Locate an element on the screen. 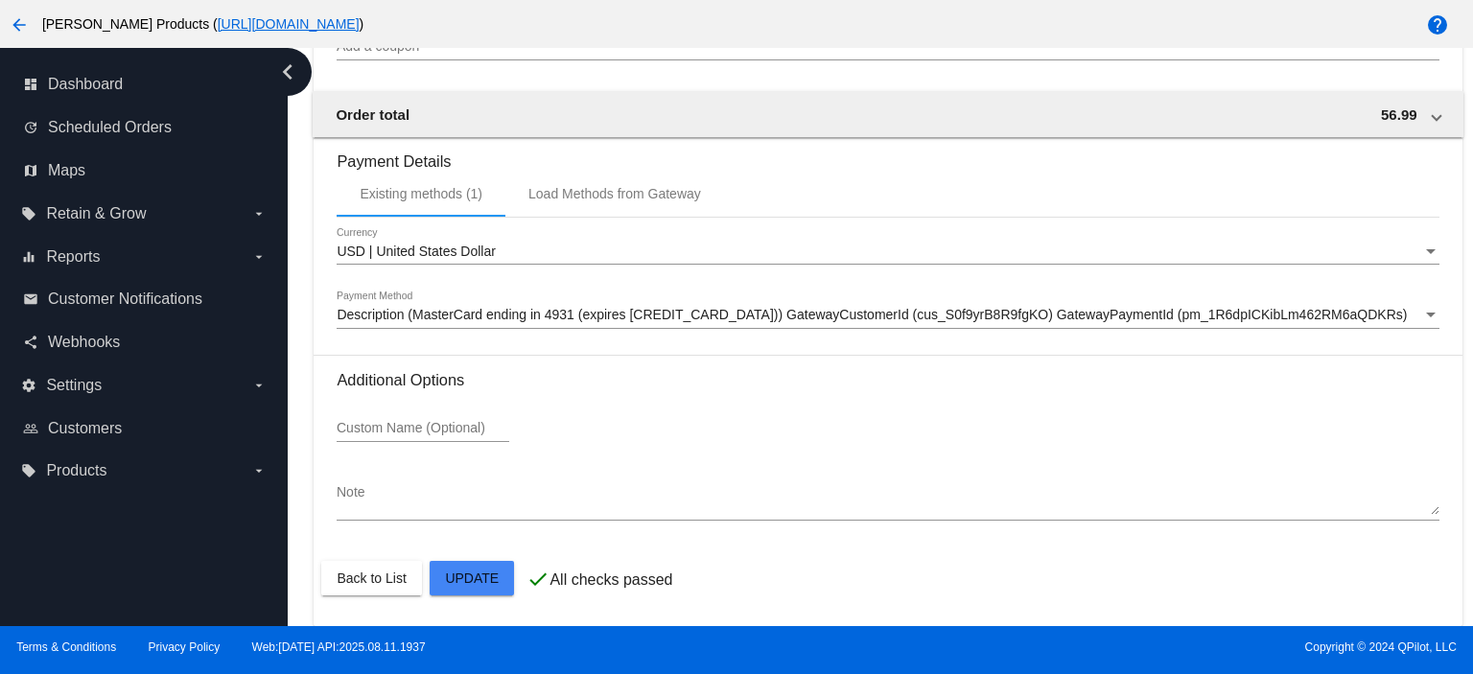  a: dashboard Dashboard is located at coordinates (145, 84).